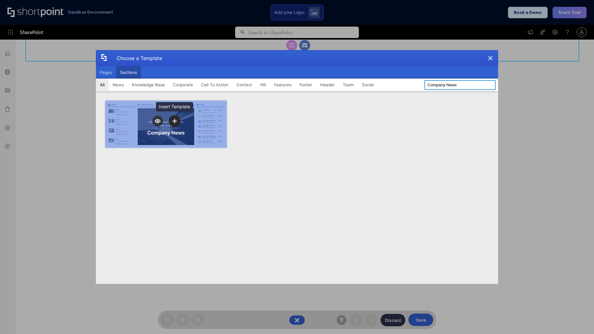  What do you see at coordinates (137, 58) in the screenshot?
I see `div: Choose a Template` at bounding box center [137, 58].